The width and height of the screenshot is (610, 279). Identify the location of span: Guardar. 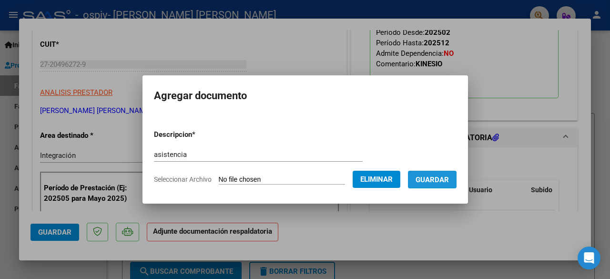
(432, 180).